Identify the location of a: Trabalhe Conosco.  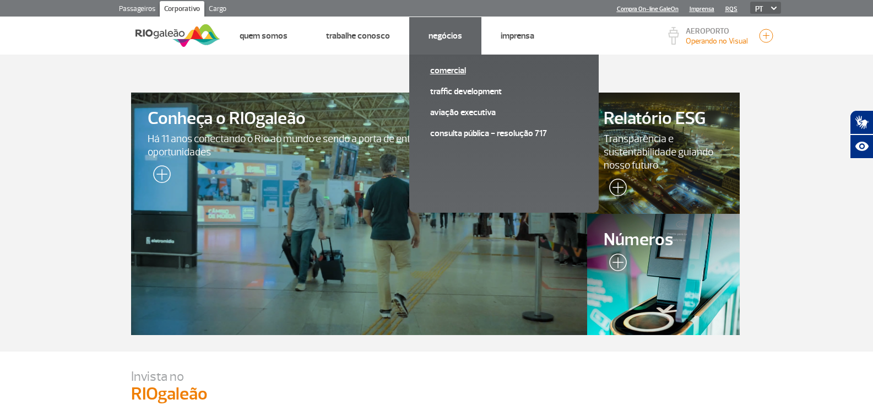
(358, 36).